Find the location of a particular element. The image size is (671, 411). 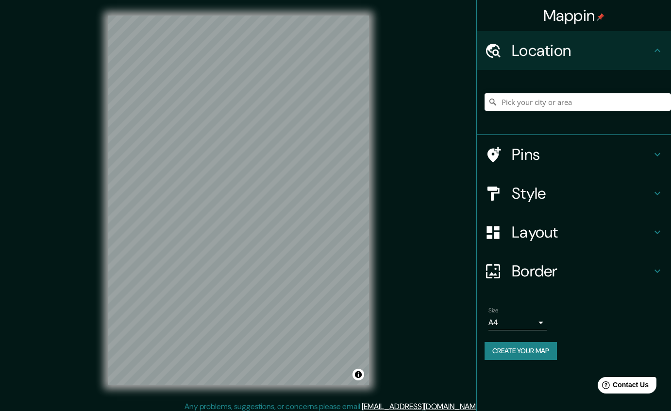

h4: Mappin is located at coordinates (574, 16).